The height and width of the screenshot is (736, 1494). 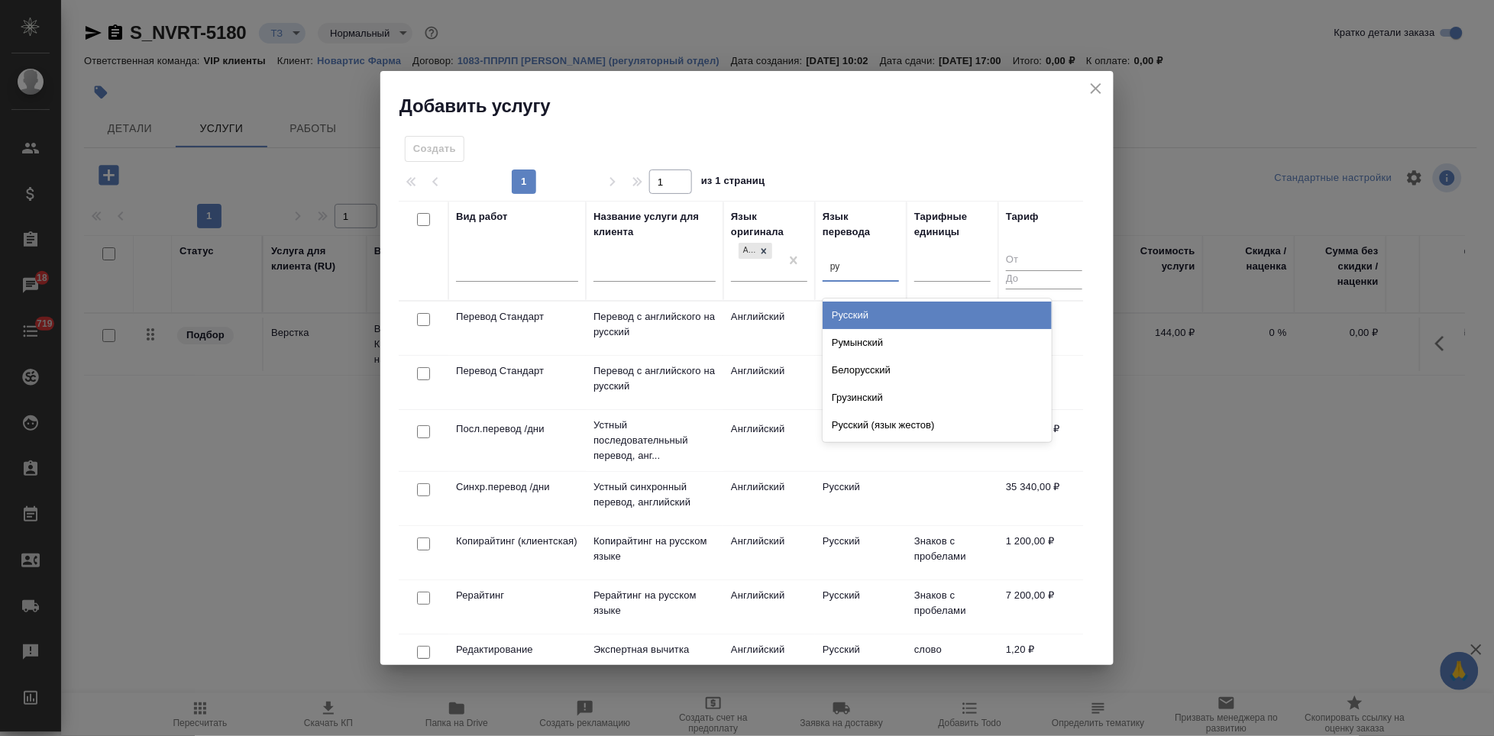 I want to click on div: Вид работ, so click(x=482, y=217).